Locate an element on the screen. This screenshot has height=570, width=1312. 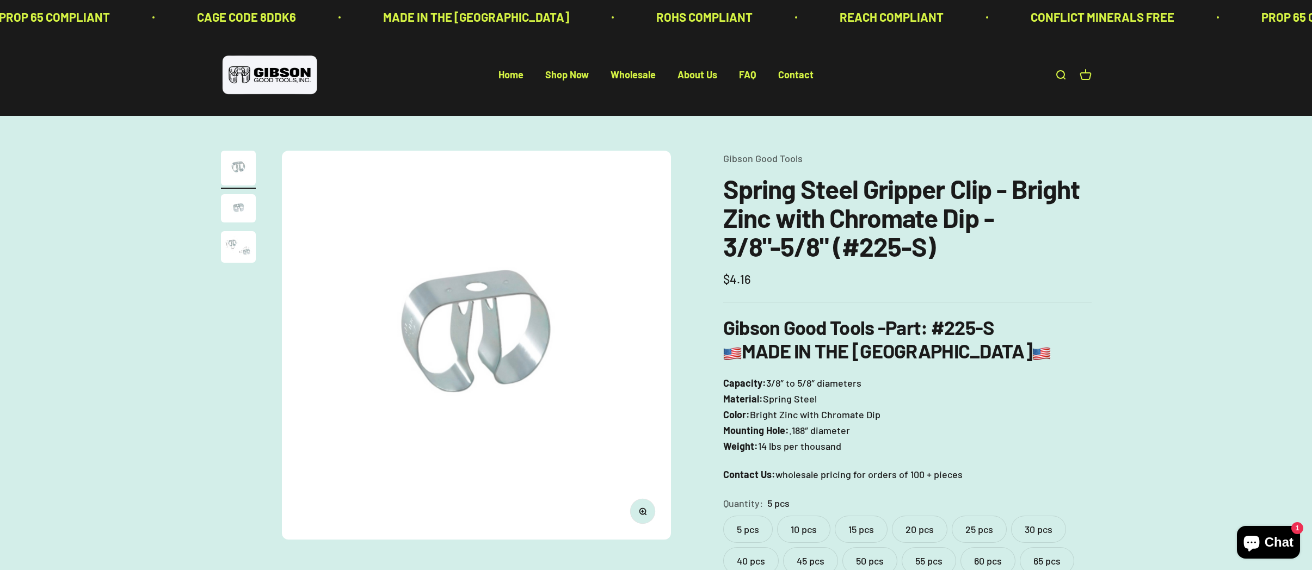
p: 3/8″ to 5/8″ diameters Spring Steel Bright Zinc with Chromate Dip .188″ diameter 14 lbs per thousand is located at coordinates (907, 415).